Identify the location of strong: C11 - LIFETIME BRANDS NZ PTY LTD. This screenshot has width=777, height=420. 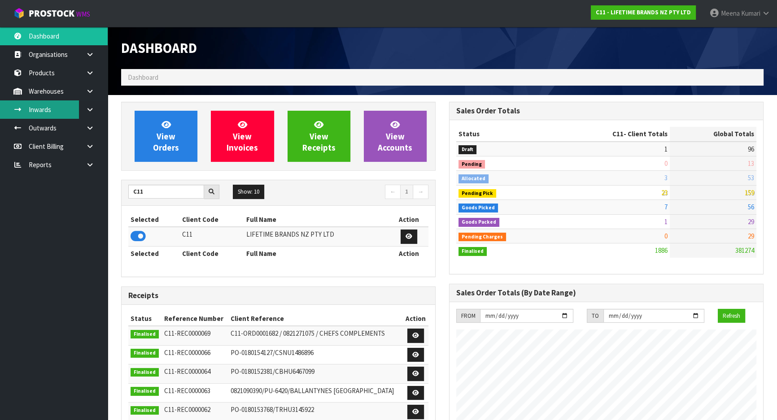
(643, 12).